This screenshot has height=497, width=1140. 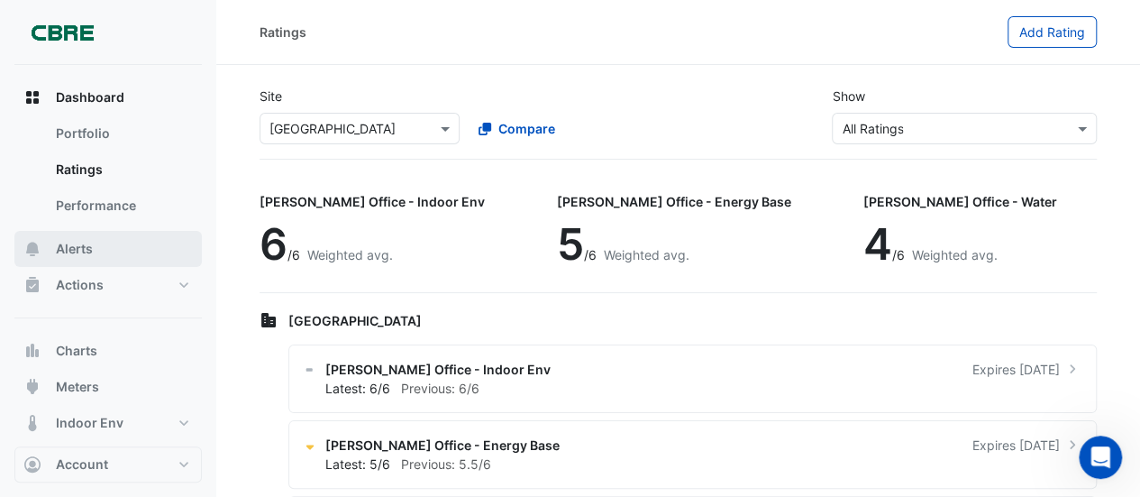 I want to click on button: Charts, so click(x=108, y=351).